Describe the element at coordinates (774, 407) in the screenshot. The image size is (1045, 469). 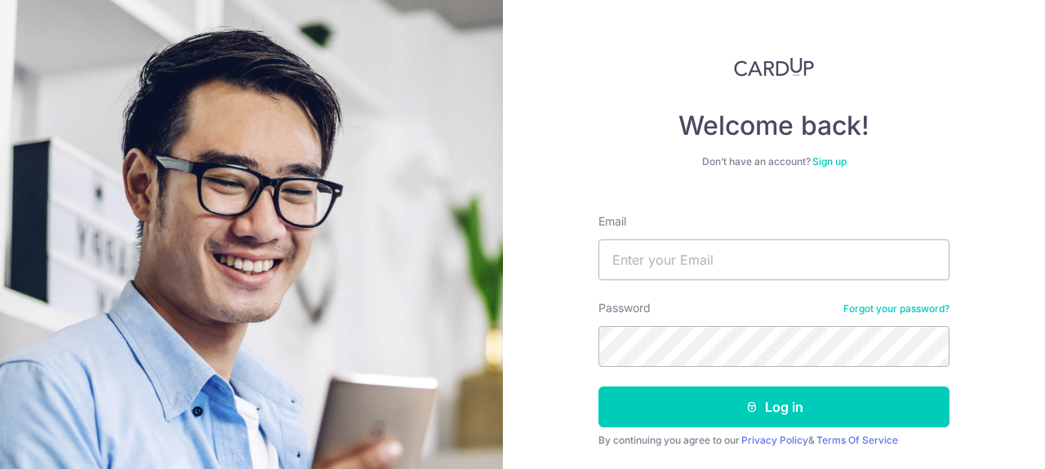
I see `button: Log in` at that location.